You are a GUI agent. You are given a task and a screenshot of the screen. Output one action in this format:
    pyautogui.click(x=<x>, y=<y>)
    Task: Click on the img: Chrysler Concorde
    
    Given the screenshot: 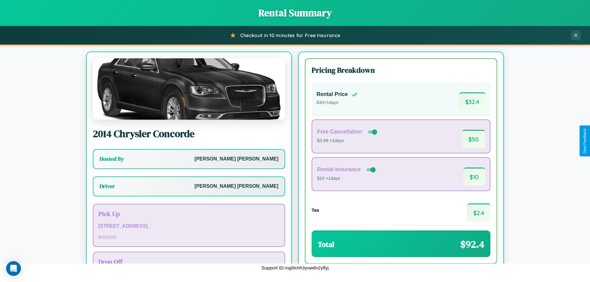 What is the action you would take?
    pyautogui.click(x=189, y=89)
    